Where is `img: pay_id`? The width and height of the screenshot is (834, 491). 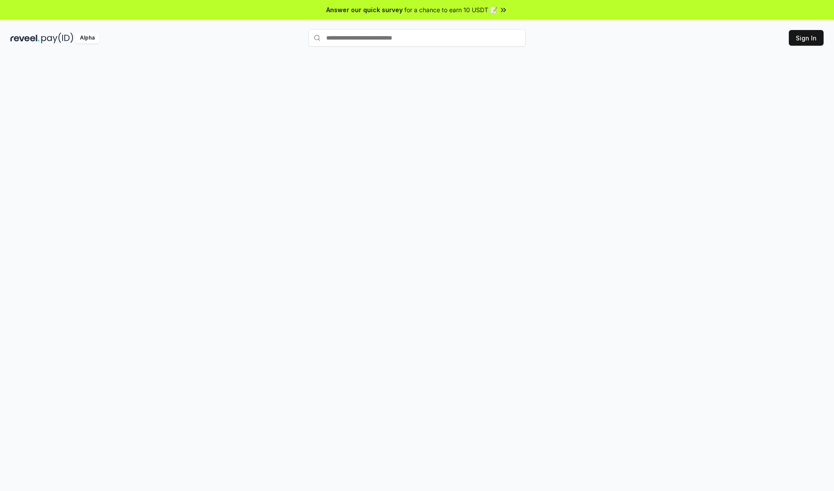
img: pay_id is located at coordinates (57, 38).